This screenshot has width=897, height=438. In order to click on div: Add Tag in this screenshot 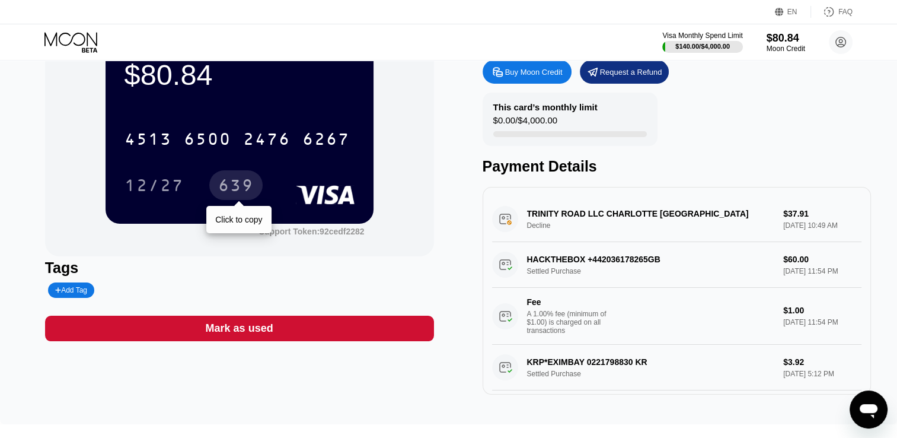, I will do `click(71, 290)`.